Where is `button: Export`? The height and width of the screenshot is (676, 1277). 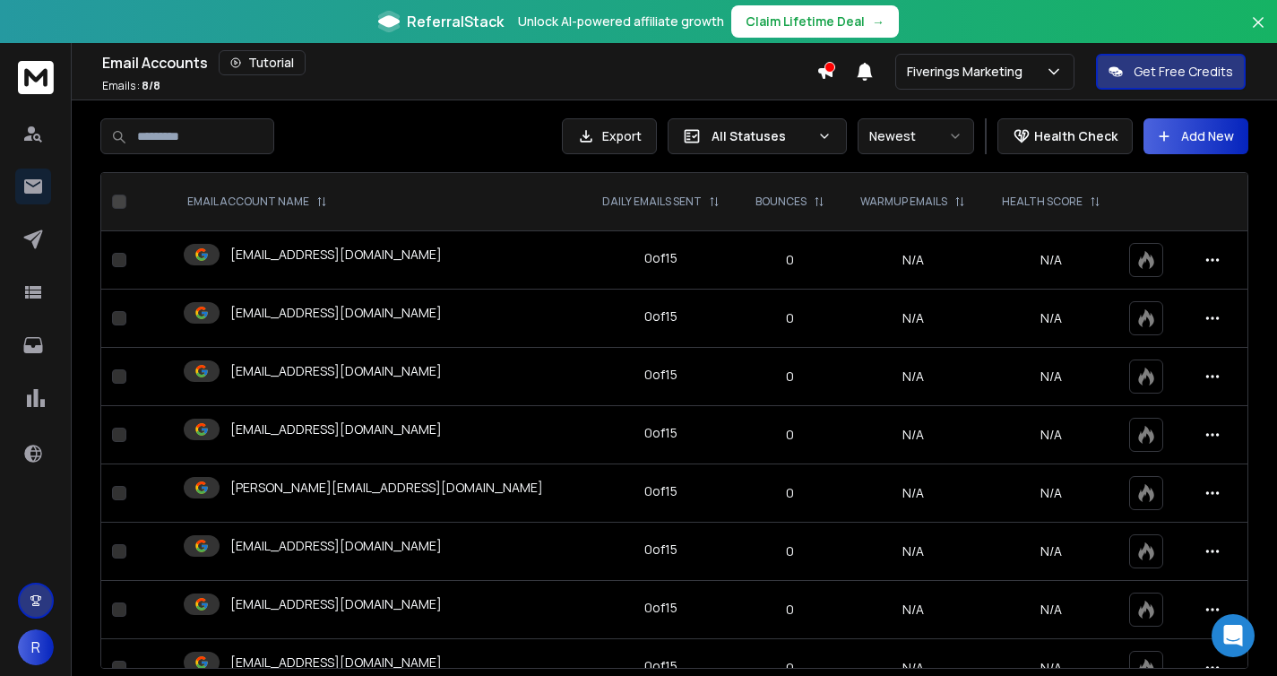 button: Export is located at coordinates (609, 136).